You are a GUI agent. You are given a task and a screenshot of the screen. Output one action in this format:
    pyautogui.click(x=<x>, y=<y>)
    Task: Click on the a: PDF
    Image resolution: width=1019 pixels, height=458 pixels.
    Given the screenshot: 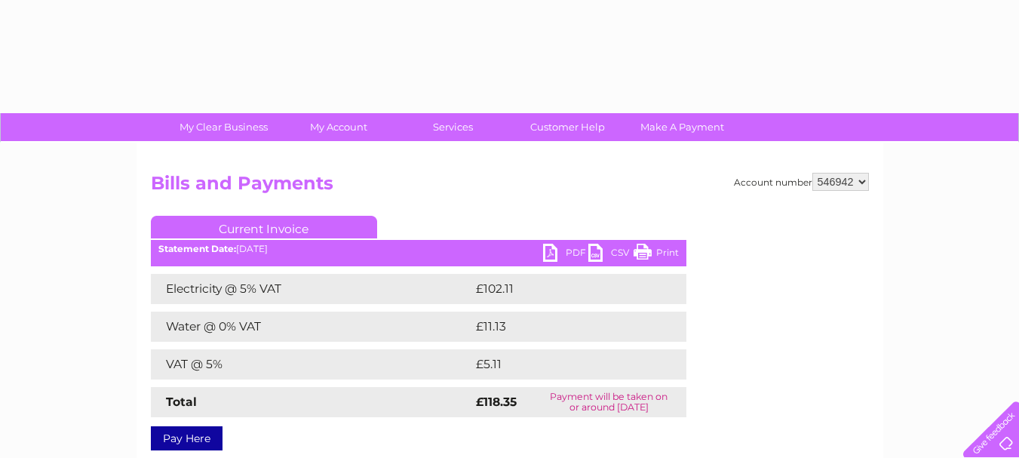 What is the action you would take?
    pyautogui.click(x=566, y=254)
    